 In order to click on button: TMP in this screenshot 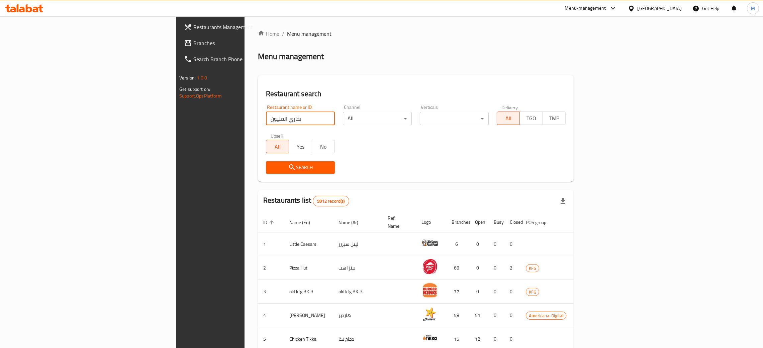, I will do `click(554, 118)`.